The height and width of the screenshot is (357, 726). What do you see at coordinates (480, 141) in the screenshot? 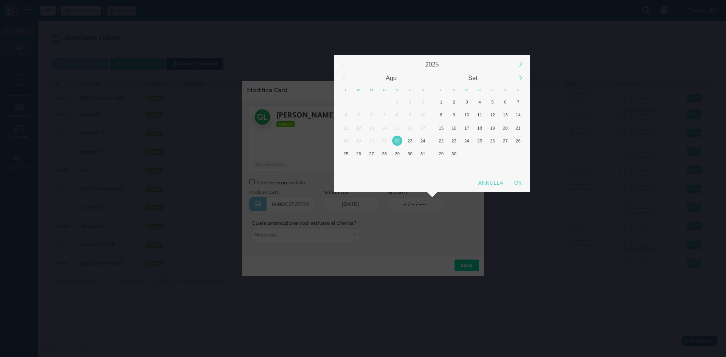
I see `div: Giovedì, Settembre 25` at bounding box center [480, 141].